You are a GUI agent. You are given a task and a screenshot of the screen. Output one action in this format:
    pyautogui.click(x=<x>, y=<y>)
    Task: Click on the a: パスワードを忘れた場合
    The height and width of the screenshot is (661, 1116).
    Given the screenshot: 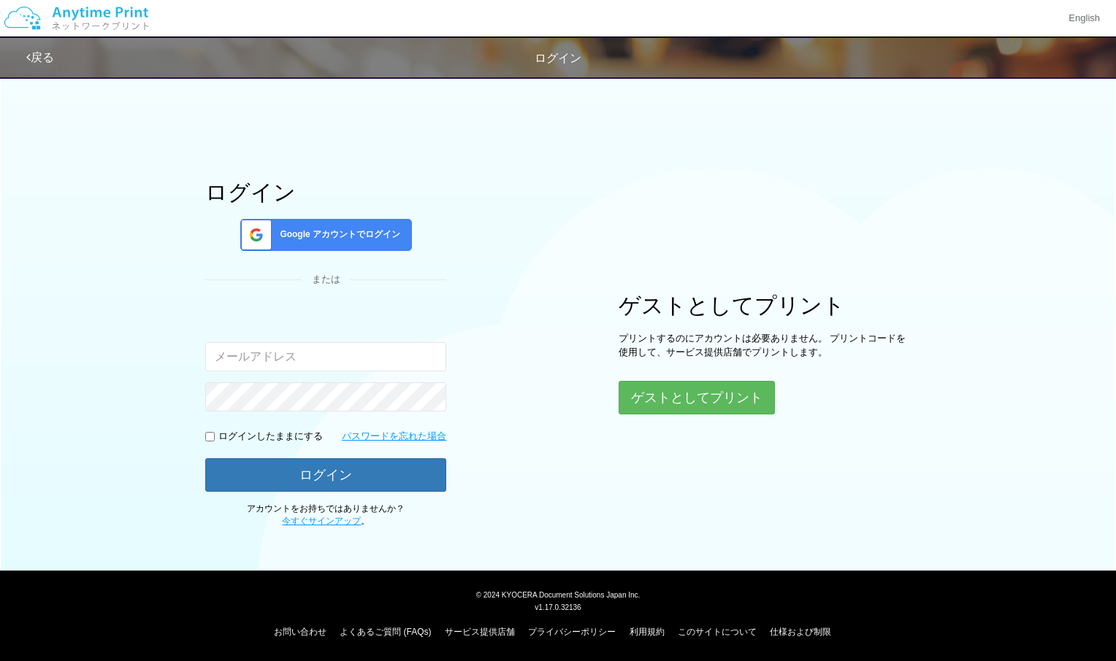 What is the action you would take?
    pyautogui.click(x=394, y=437)
    